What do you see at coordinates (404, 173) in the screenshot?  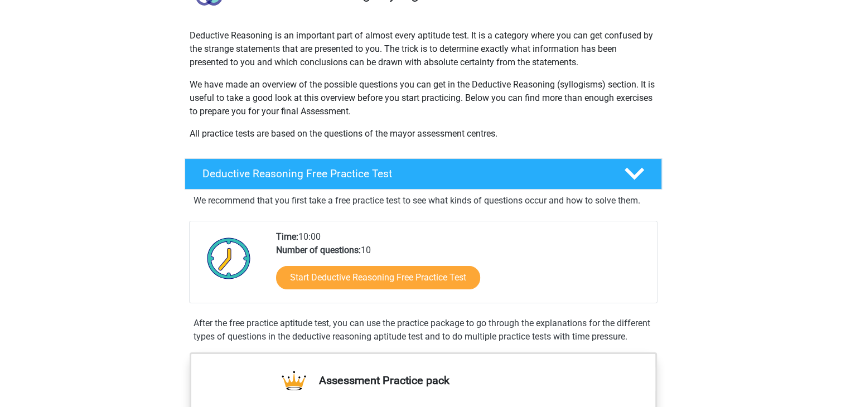 I see `h4: Deductive Reasoning Free Practice Test` at bounding box center [404, 173].